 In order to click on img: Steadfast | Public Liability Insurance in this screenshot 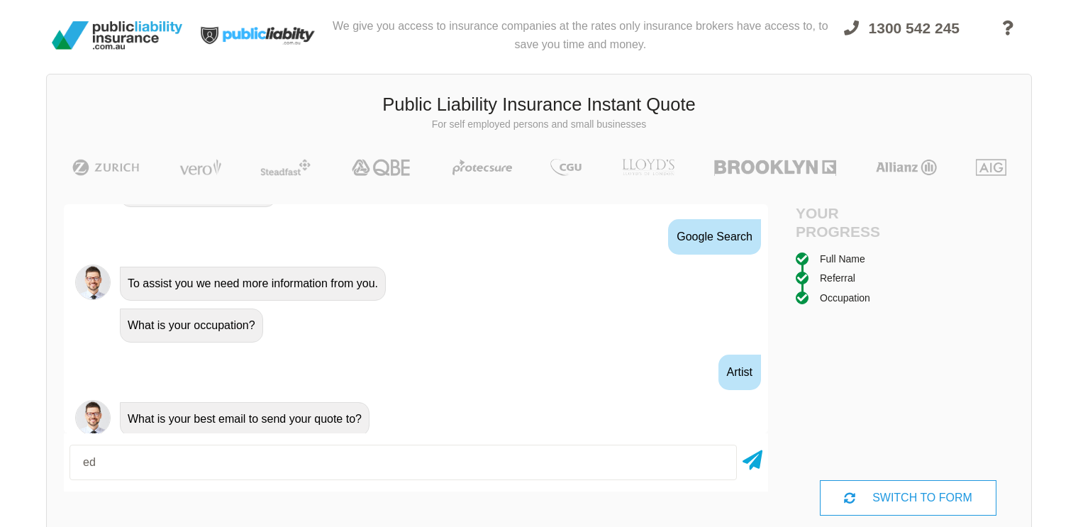, I will do `click(286, 167)`.